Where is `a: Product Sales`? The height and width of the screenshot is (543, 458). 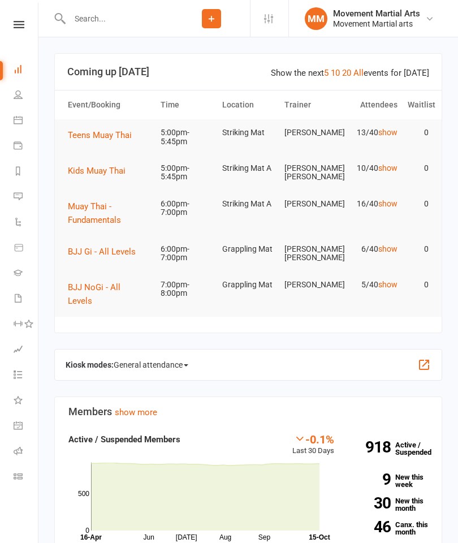
a: Product Sales is located at coordinates (26, 248).